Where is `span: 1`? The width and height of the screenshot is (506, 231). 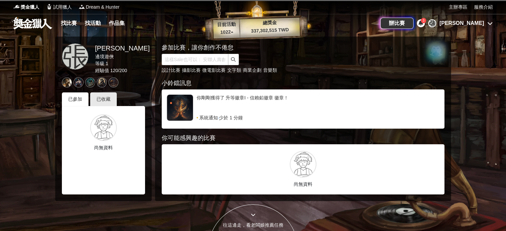
span: 1 is located at coordinates (107, 64).